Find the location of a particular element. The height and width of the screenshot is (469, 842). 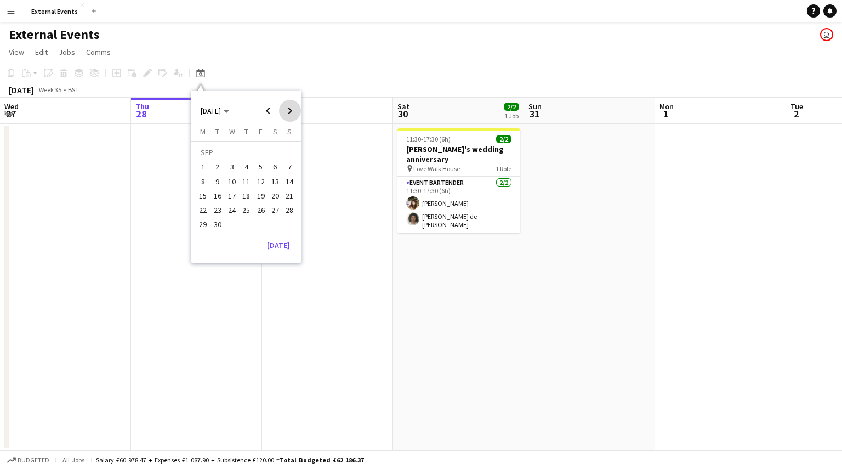

span: 12 is located at coordinates (261, 182).